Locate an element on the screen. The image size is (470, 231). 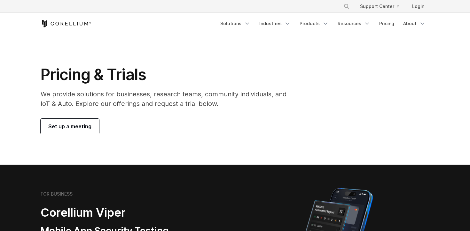
h6: FOR BUSINESS is located at coordinates (57, 194).